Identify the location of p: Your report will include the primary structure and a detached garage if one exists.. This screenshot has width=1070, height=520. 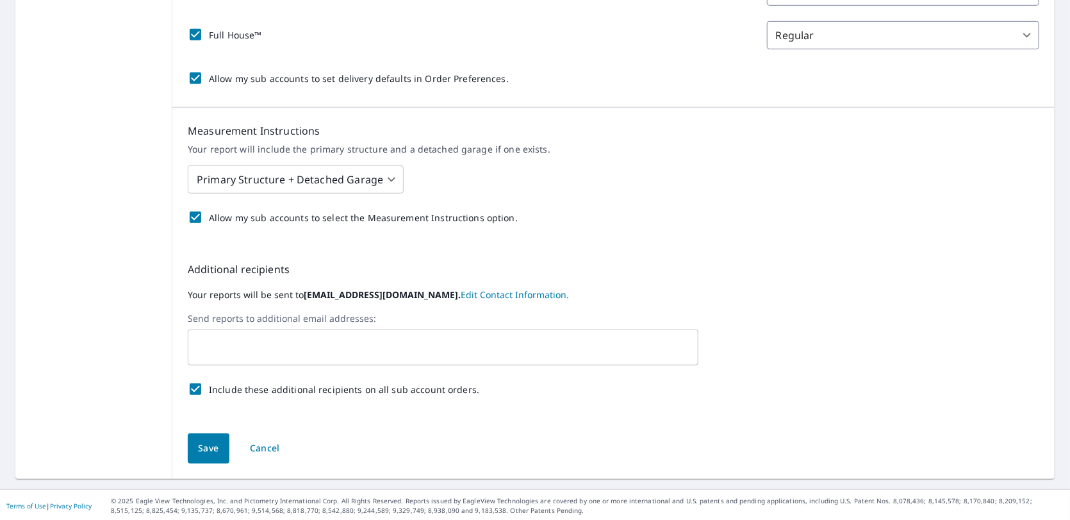
(613, 149).